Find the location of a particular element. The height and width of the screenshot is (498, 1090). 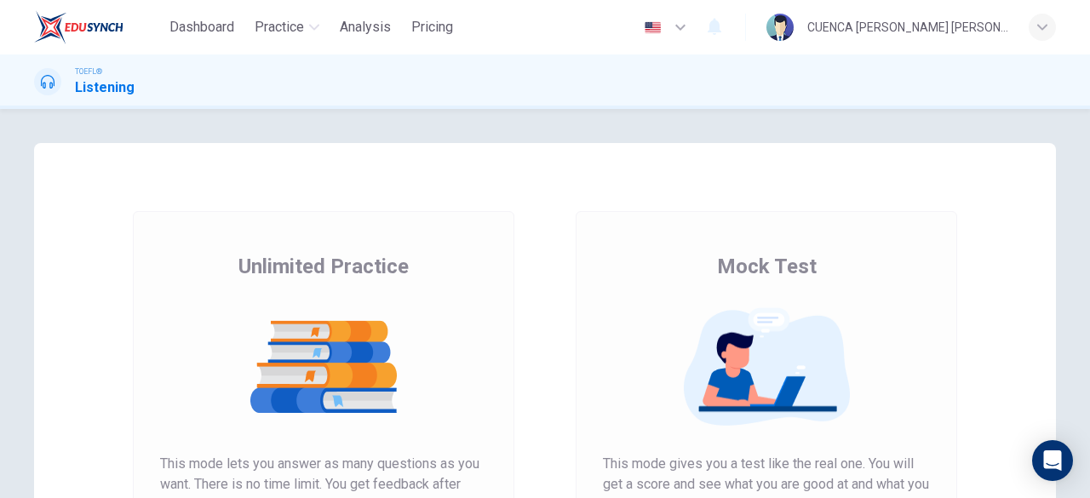

h1: Listening is located at coordinates (105, 88).